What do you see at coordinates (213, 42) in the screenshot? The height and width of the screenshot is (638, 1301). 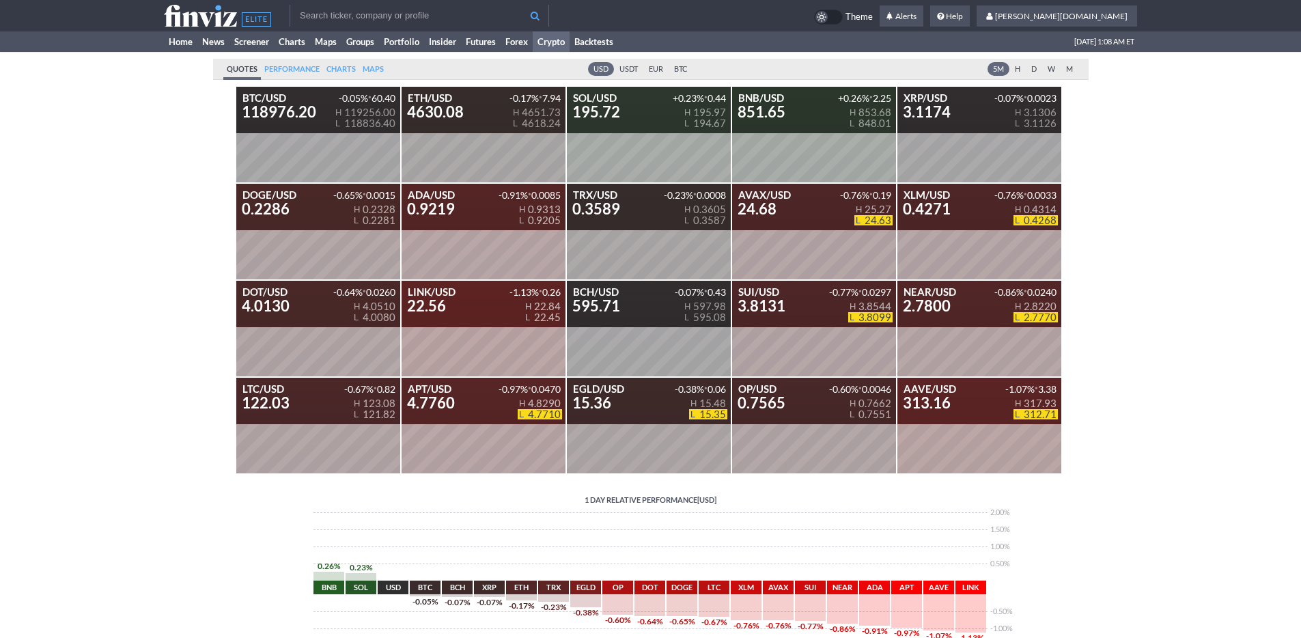 I see `a: News` at bounding box center [213, 42].